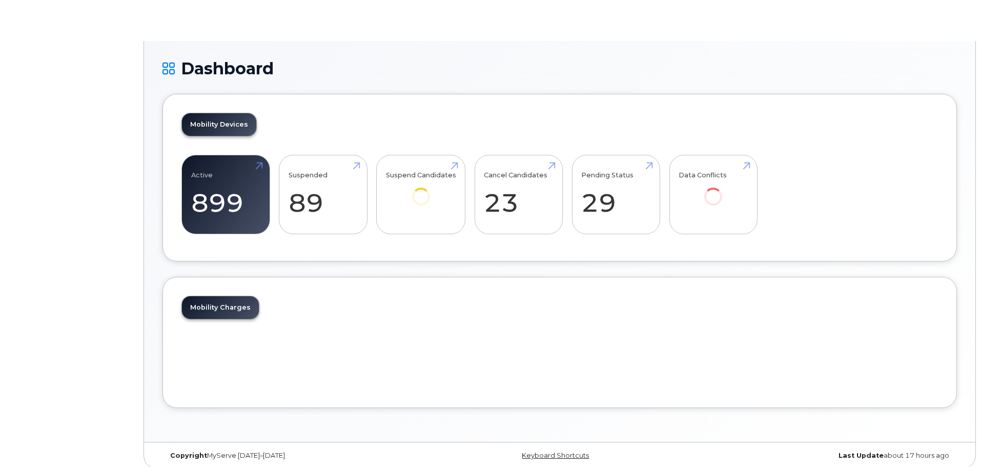 The width and height of the screenshot is (981, 467). Describe the element at coordinates (421, 190) in the screenshot. I see `a: Suspend Candidates` at that location.